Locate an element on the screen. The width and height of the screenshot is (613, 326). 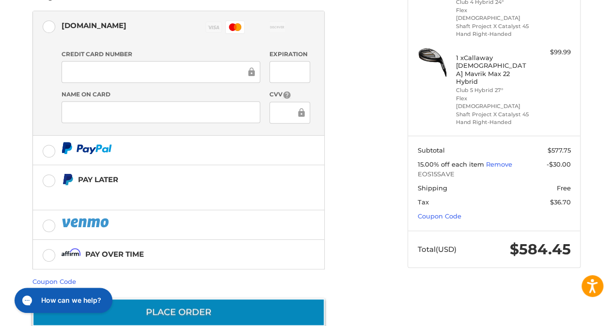
span: Total (USD) is located at coordinates (437, 249).